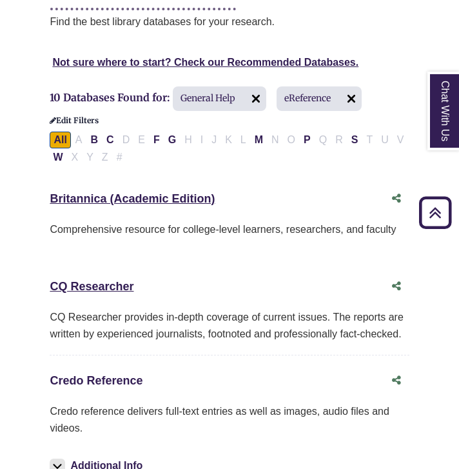 The height and width of the screenshot is (469, 459). What do you see at coordinates (157, 140) in the screenshot?
I see `button: Filter Results F` at bounding box center [157, 140].